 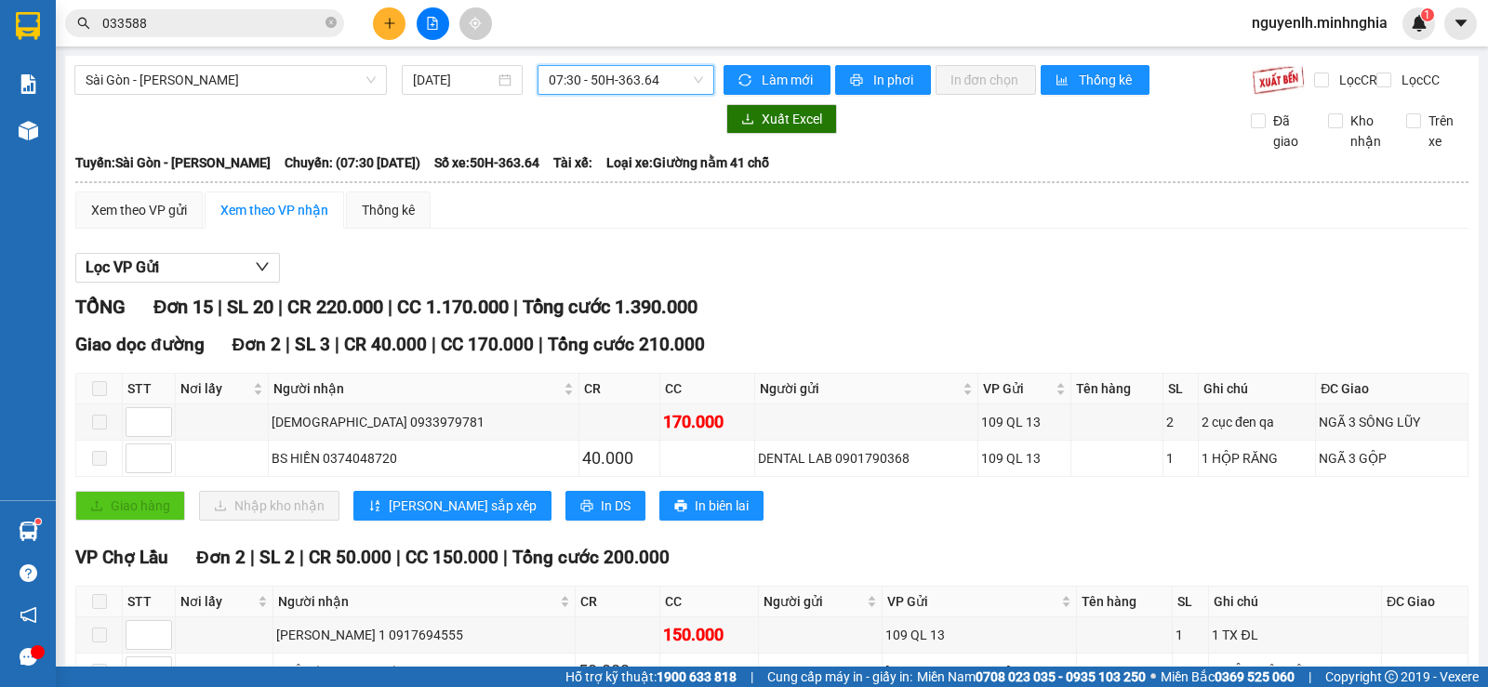 What do you see at coordinates (590, 557) in the screenshot?
I see `span: Tổng cước 200.000` at bounding box center [590, 557].